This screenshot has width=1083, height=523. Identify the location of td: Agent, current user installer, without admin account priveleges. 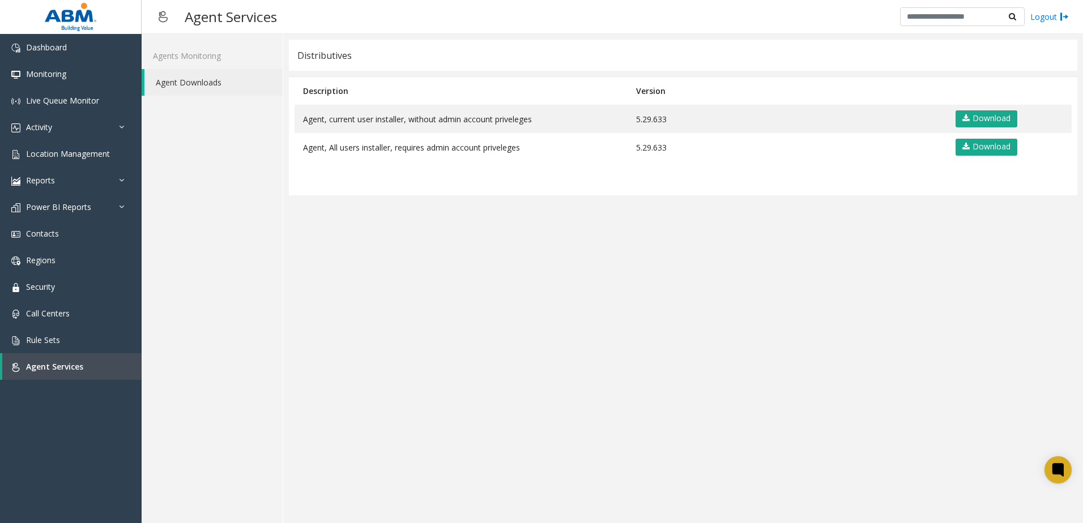
(461, 119).